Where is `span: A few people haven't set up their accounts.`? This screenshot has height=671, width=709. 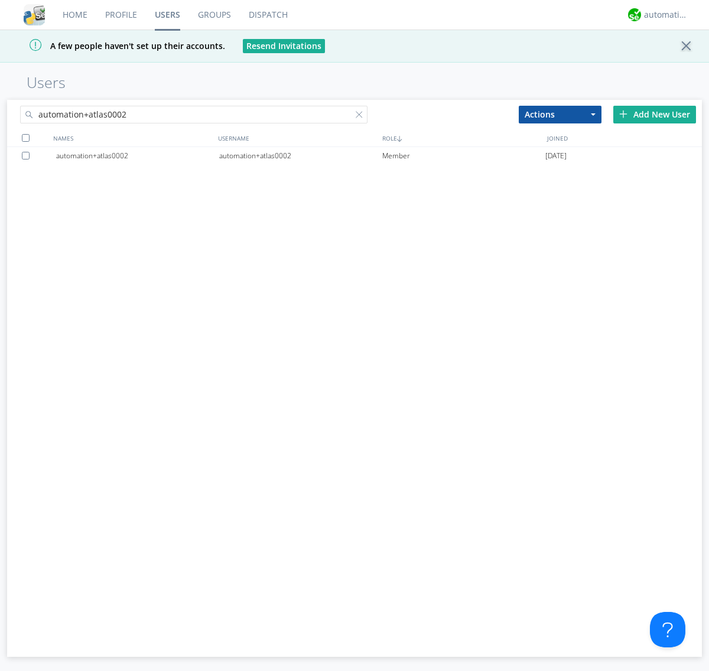 span: A few people haven't set up their accounts. is located at coordinates (117, 45).